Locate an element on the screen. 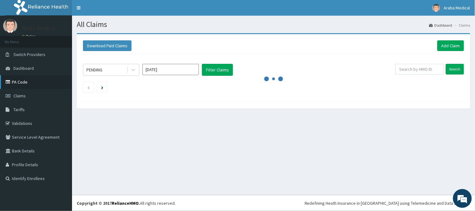  input: Select Month and Year is located at coordinates (171, 70).